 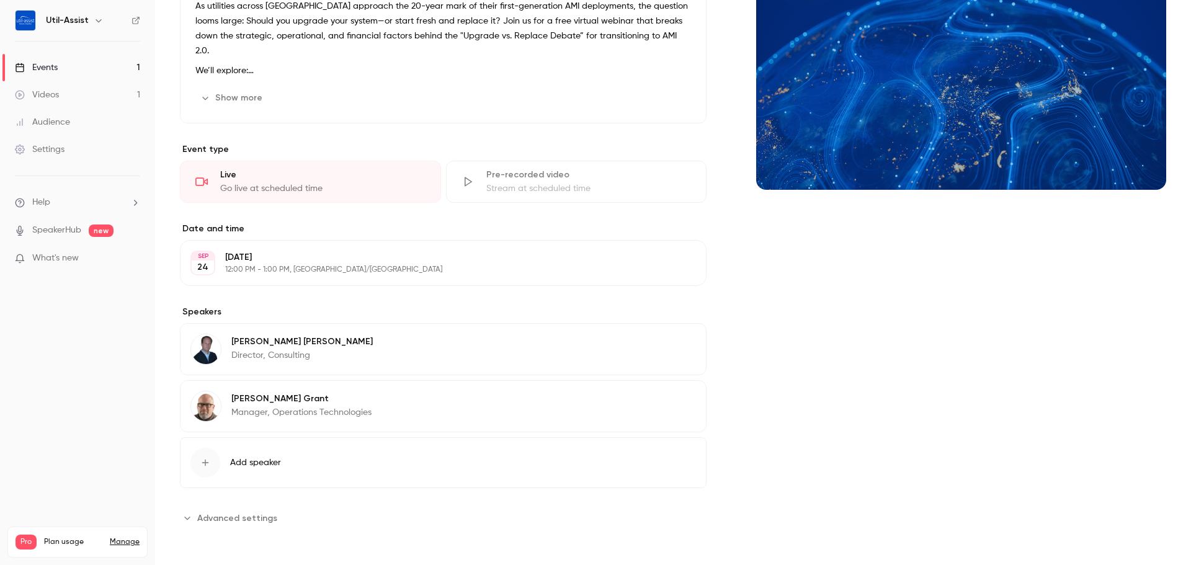 I want to click on p: We’ll explore:, so click(x=443, y=71).